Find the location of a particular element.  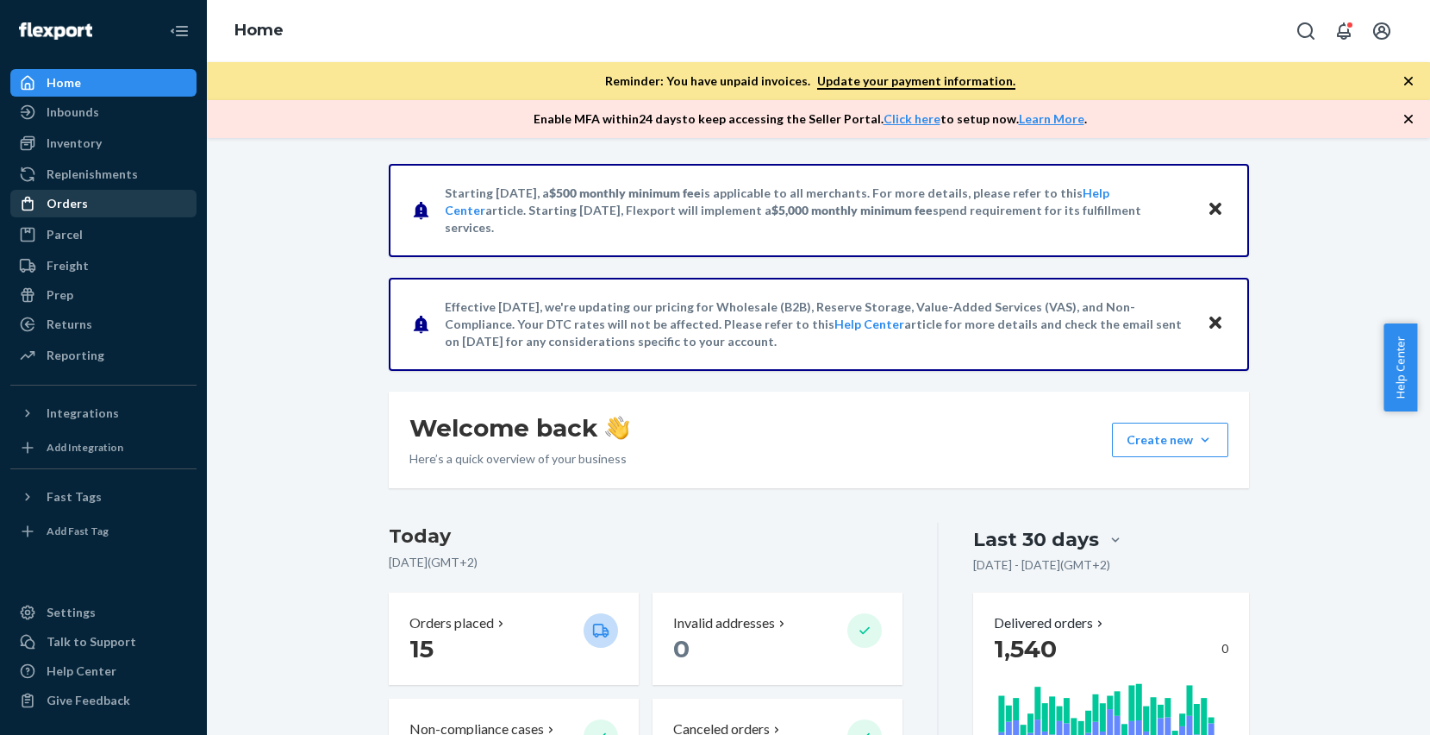

span: 0 is located at coordinates (681, 648).